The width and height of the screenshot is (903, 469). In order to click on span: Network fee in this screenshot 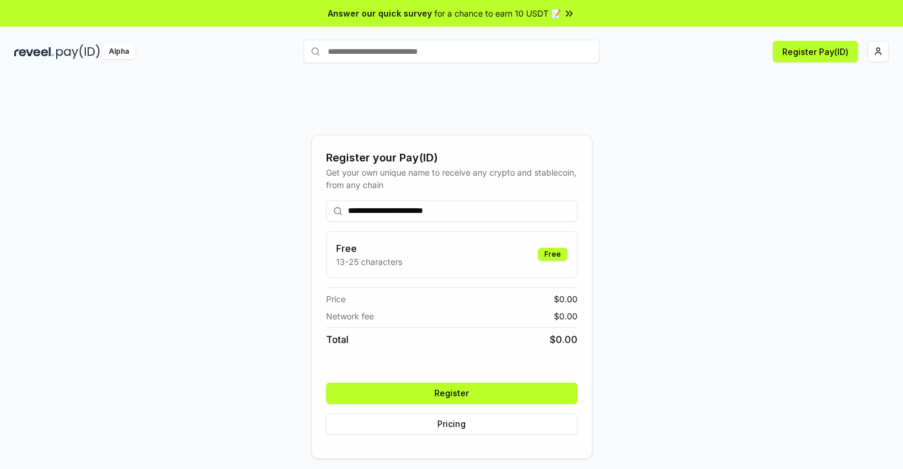, I will do `click(350, 316)`.